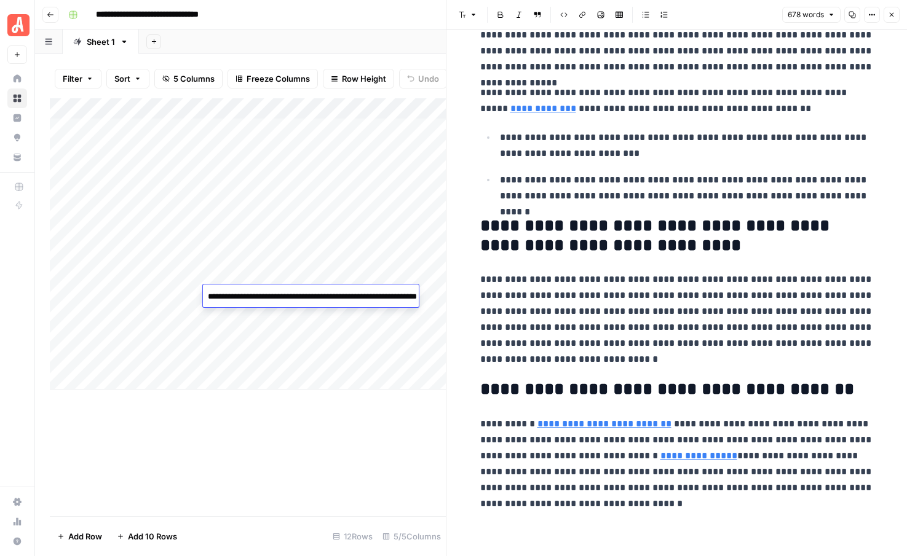 Image resolution: width=907 pixels, height=556 pixels. Describe the element at coordinates (147, 537) in the screenshot. I see `button: Add 10 Rows` at that location.